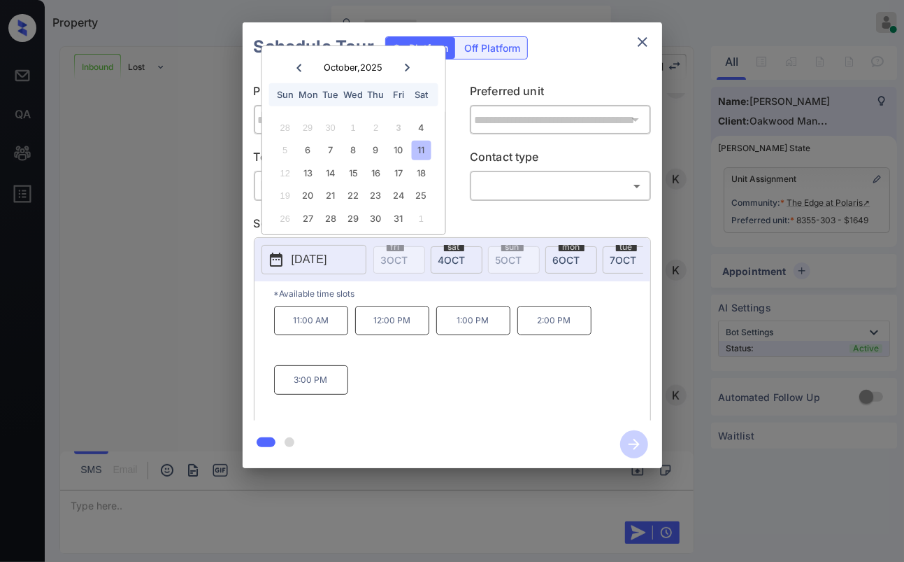 The height and width of the screenshot is (562, 904). I want to click on div: Not available Friday, October 3rd, 2025, so click(399, 127).